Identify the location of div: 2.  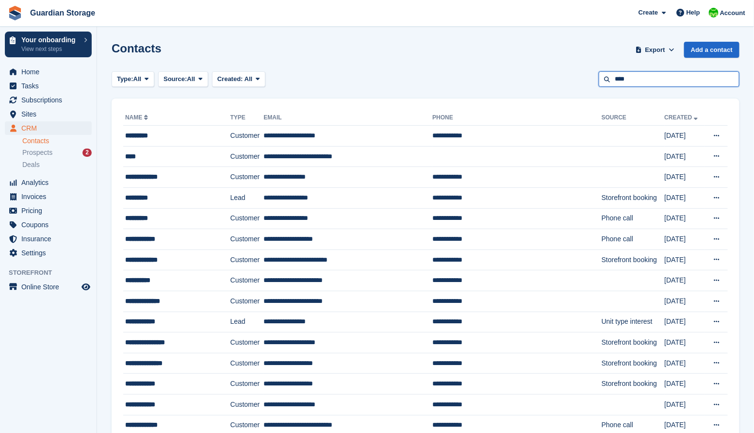
(87, 152).